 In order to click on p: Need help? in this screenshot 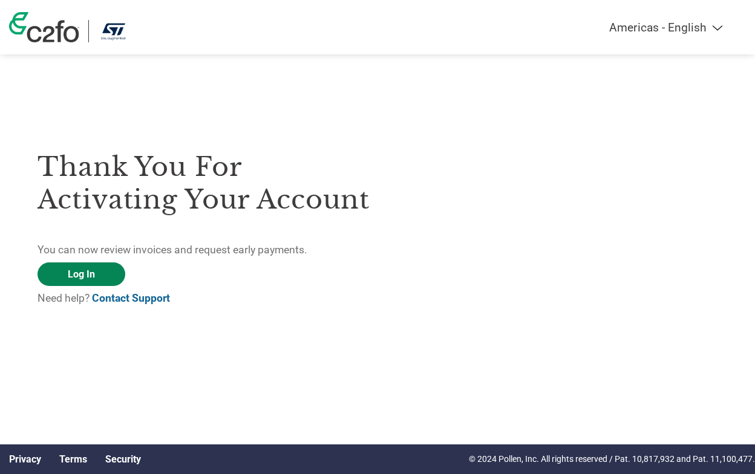, I will do `click(207, 298)`.